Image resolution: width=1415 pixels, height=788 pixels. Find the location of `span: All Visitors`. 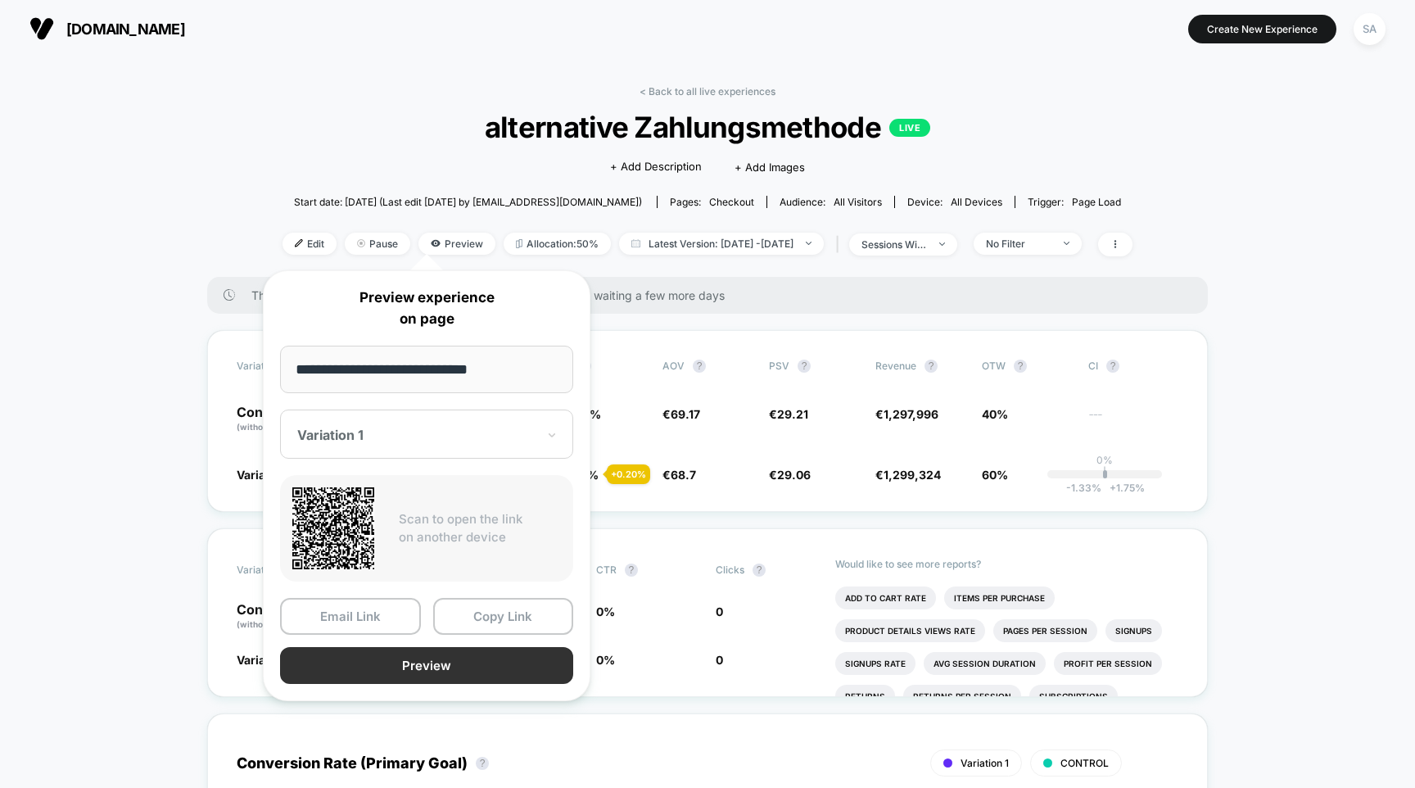

span: All Visitors is located at coordinates (857, 201).